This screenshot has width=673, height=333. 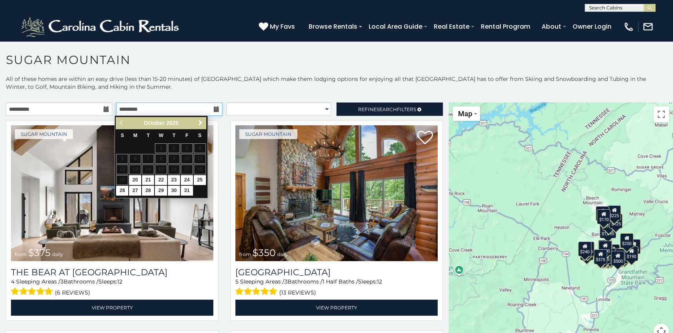 What do you see at coordinates (148, 180) in the screenshot?
I see `a: 21` at bounding box center [148, 180].